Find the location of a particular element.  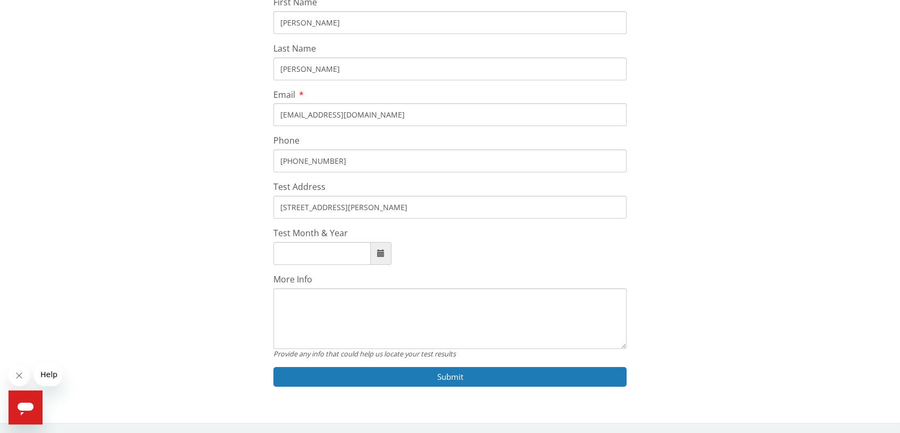

span: Help is located at coordinates (15, 12).